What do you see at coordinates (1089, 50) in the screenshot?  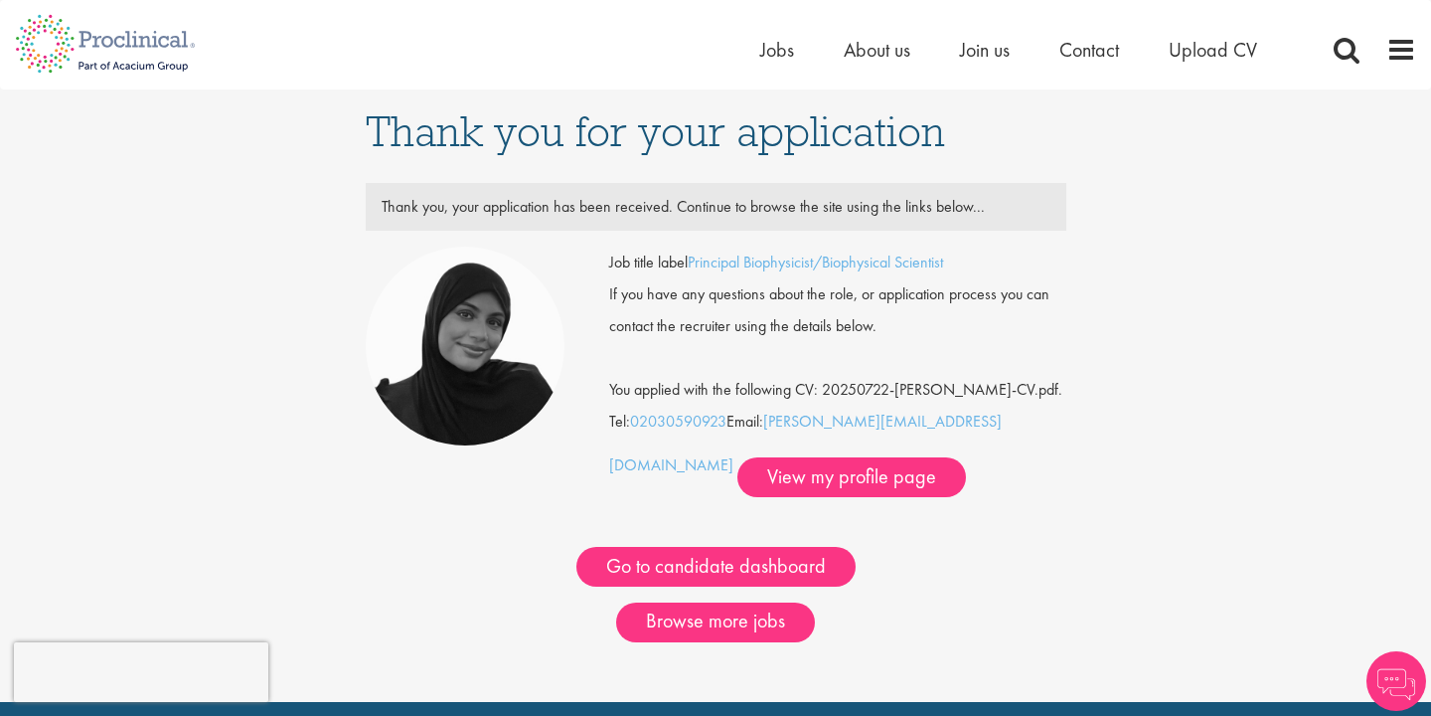 I see `a: Contact` at bounding box center [1089, 50].